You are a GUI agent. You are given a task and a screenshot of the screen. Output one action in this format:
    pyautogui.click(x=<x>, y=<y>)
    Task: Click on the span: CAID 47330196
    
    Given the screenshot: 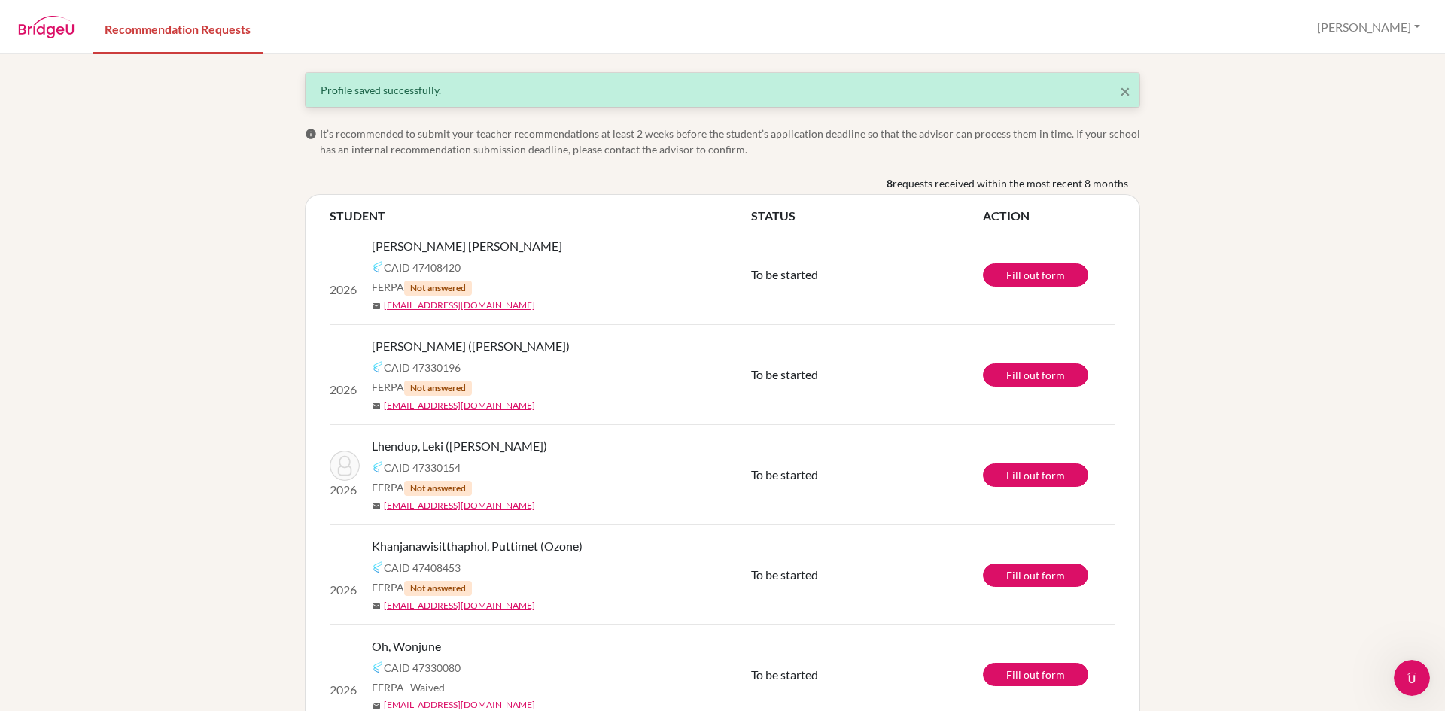 What is the action you would take?
    pyautogui.click(x=422, y=367)
    